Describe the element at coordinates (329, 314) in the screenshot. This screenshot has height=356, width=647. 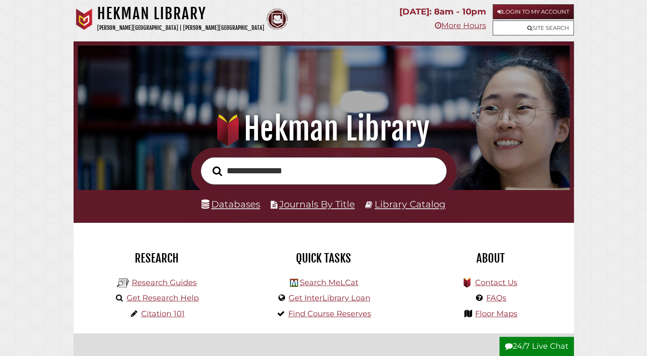
I see `a: Find Course Reserves` at that location.